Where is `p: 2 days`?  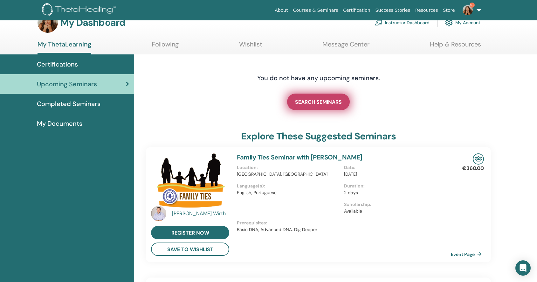
p: 2 days is located at coordinates (396, 192).